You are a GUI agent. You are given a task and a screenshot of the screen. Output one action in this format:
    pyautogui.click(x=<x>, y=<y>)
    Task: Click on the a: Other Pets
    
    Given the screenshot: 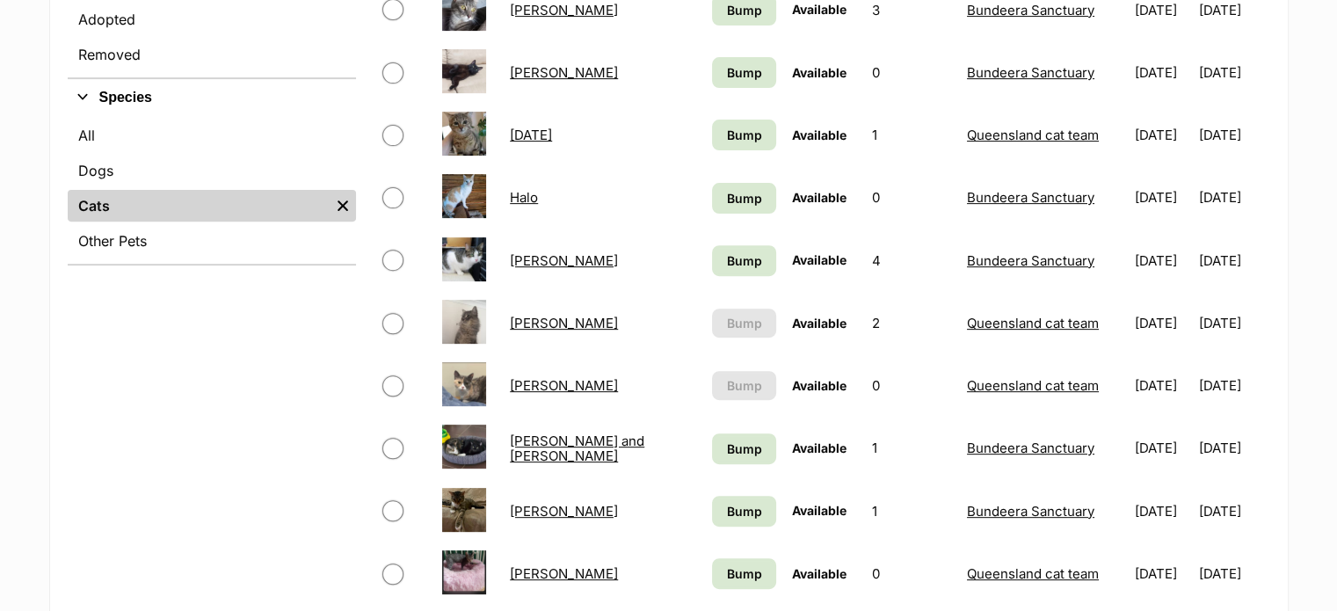 What is the action you would take?
    pyautogui.click(x=212, y=241)
    